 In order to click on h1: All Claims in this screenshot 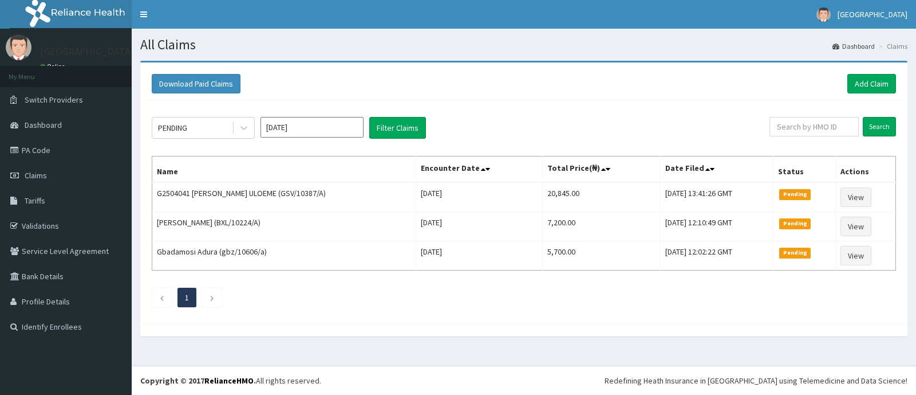, I will do `click(524, 45)`.